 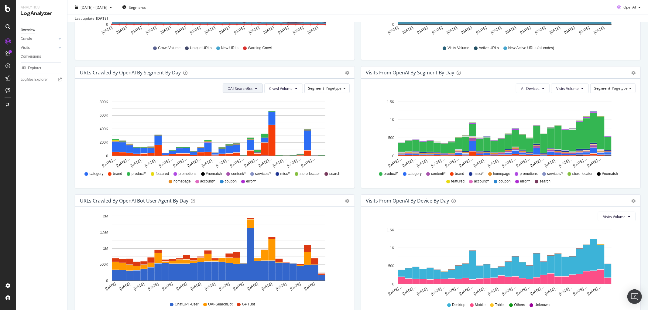 I want to click on span: Warning Crawl, so click(x=260, y=48).